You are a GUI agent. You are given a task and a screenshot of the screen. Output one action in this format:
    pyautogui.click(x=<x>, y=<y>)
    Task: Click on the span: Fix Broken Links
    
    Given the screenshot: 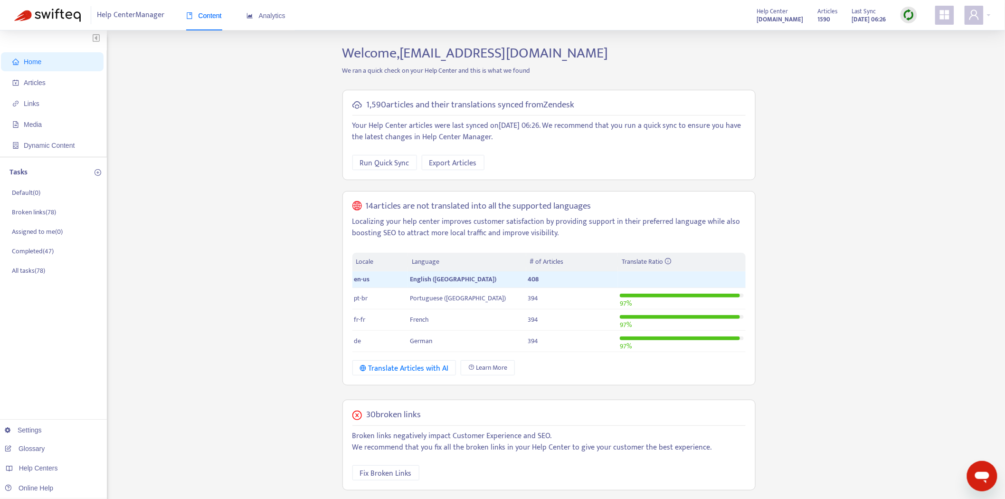 What is the action you would take?
    pyautogui.click(x=386, y=473)
    